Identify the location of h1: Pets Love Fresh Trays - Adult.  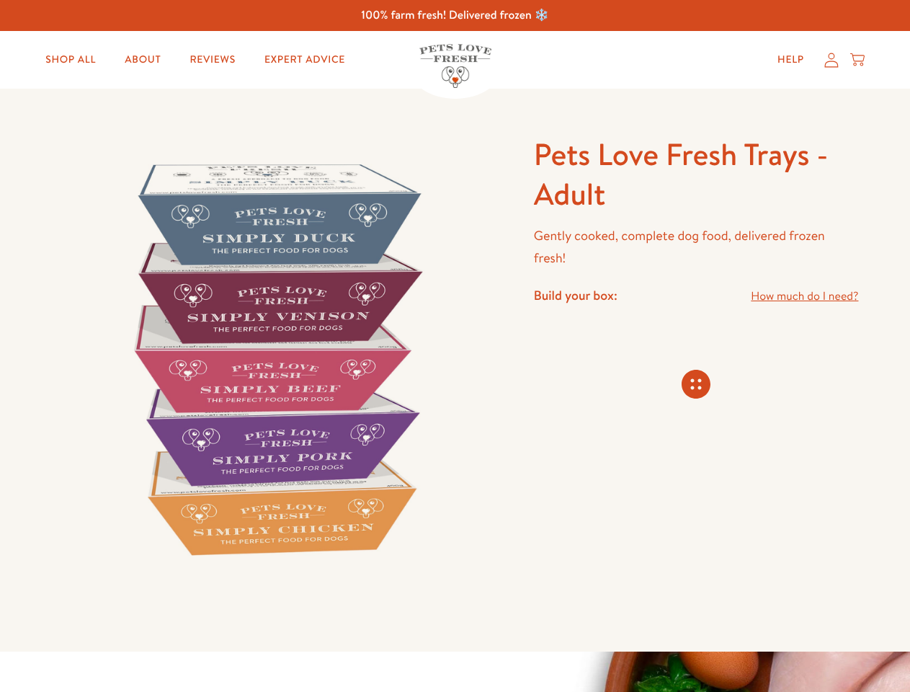
(696, 174).